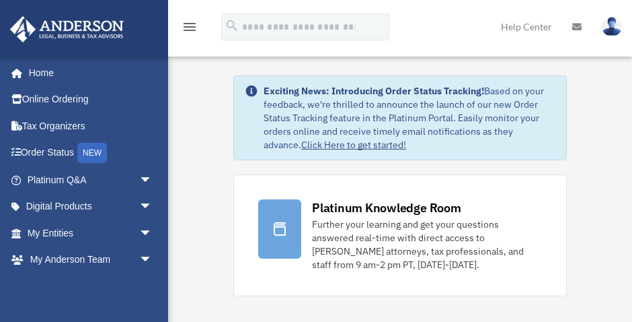  Describe the element at coordinates (612, 26) in the screenshot. I see `img: User Pic` at that location.